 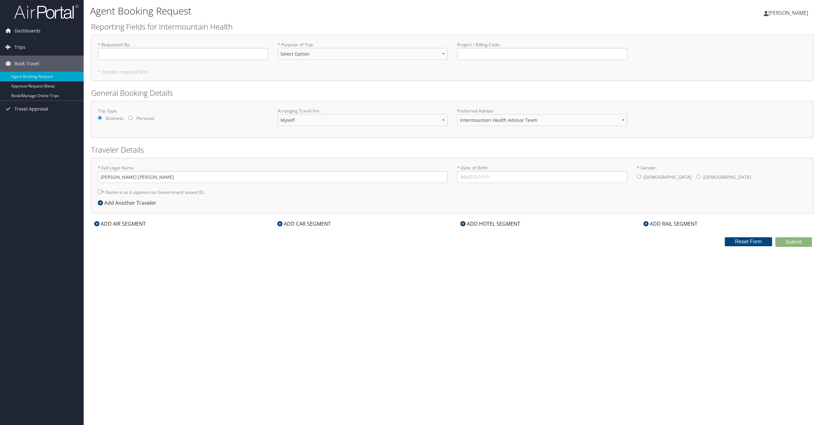 What do you see at coordinates (272, 174) in the screenshot?
I see `label: * Full Legal Name` at bounding box center [272, 174].